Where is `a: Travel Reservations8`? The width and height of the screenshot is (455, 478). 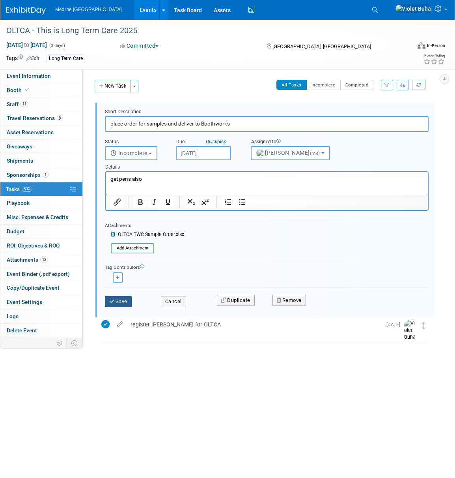
a: Travel Reservations8 is located at coordinates (41, 118).